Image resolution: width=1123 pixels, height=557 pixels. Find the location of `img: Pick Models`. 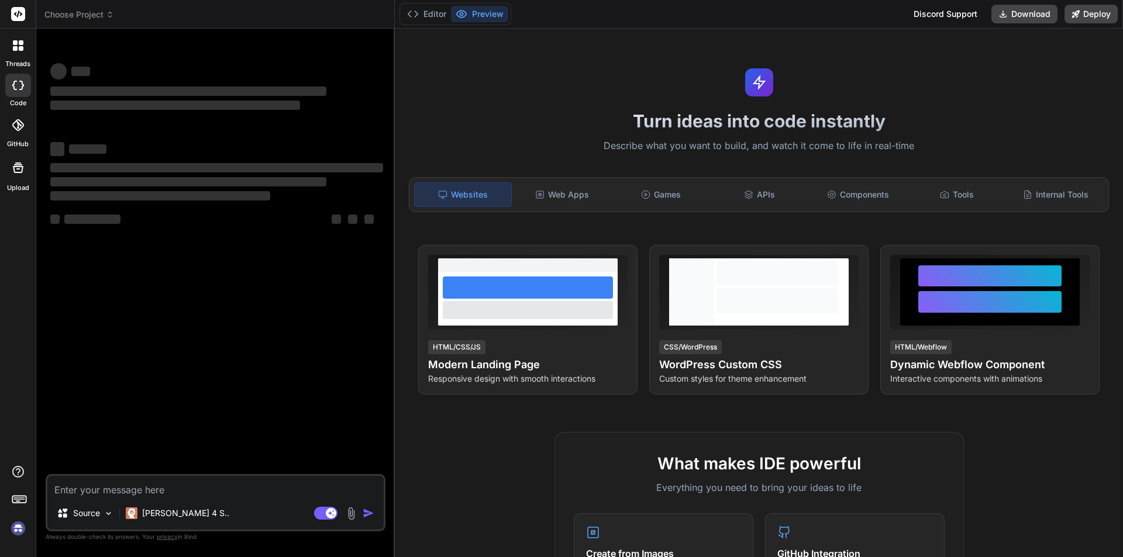

img: Pick Models is located at coordinates (108, 513).